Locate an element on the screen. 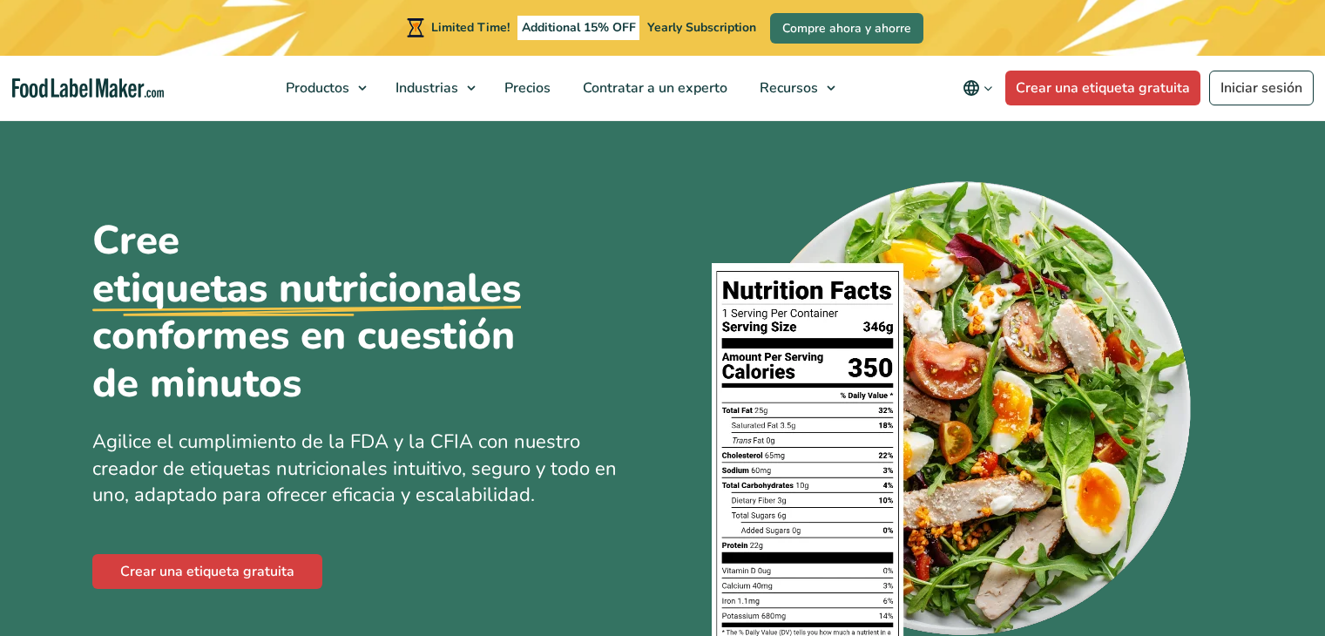  a: Food Label Maker homepage is located at coordinates (88, 88).